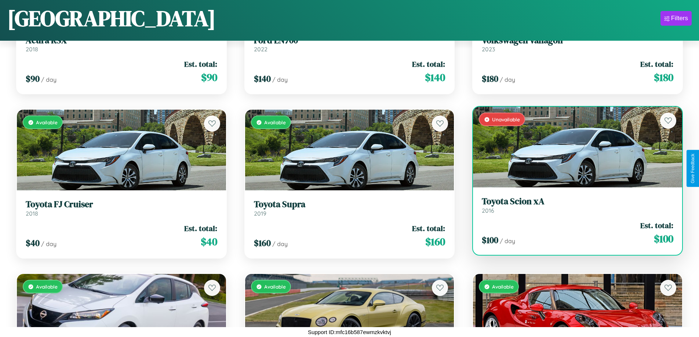 This screenshot has width=699, height=337. I want to click on a: Toyota Supra2019, so click(349, 208).